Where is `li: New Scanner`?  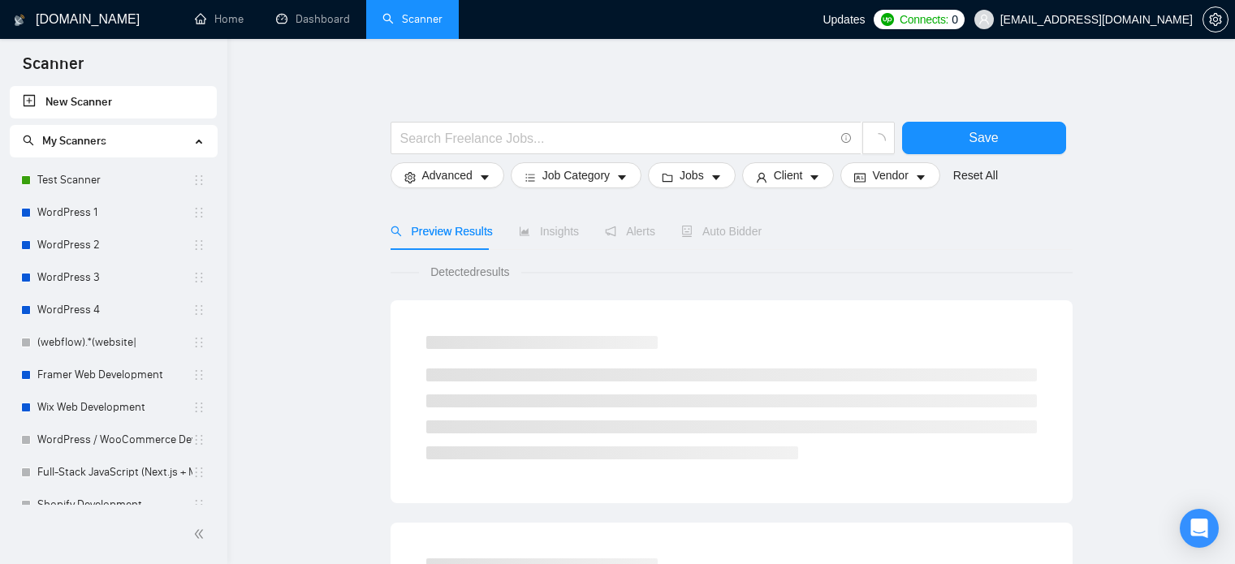 li: New Scanner is located at coordinates (113, 102).